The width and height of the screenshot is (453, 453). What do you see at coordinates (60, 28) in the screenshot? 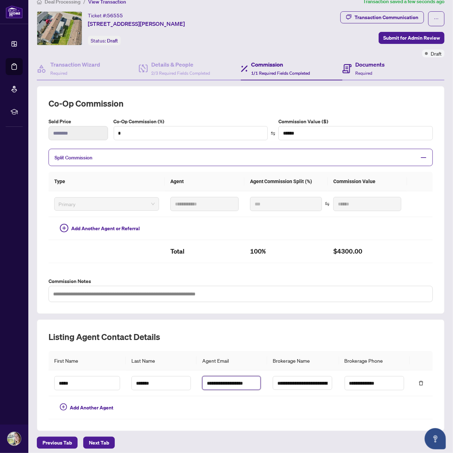
I see `img: IMG-X12283519_1.jpg` at bounding box center [60, 28].